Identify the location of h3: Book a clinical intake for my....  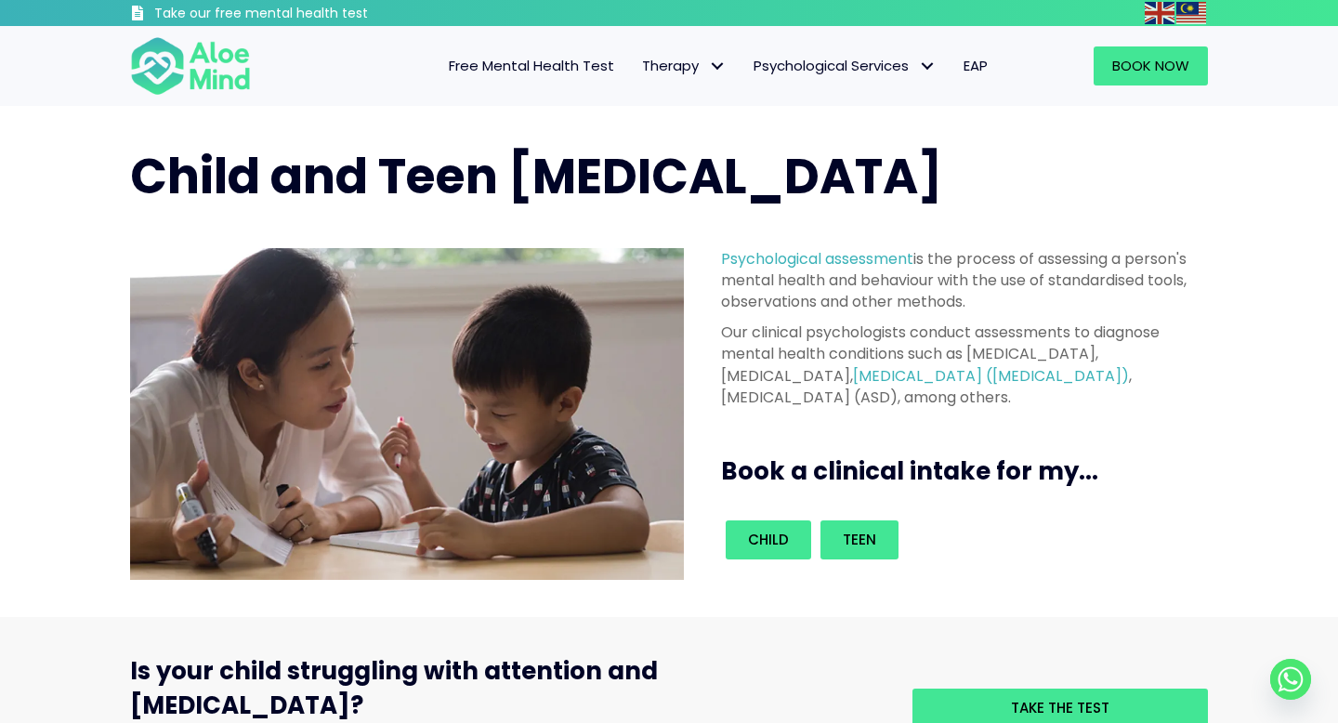
(968, 471).